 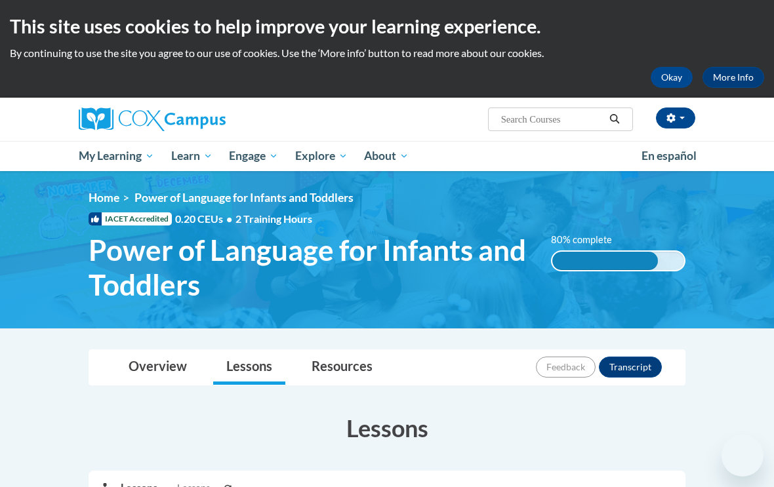 I want to click on p: By continuing to use the site you agree to our use of cookies. Use the ‘More info’ button to read..., so click(x=387, y=53).